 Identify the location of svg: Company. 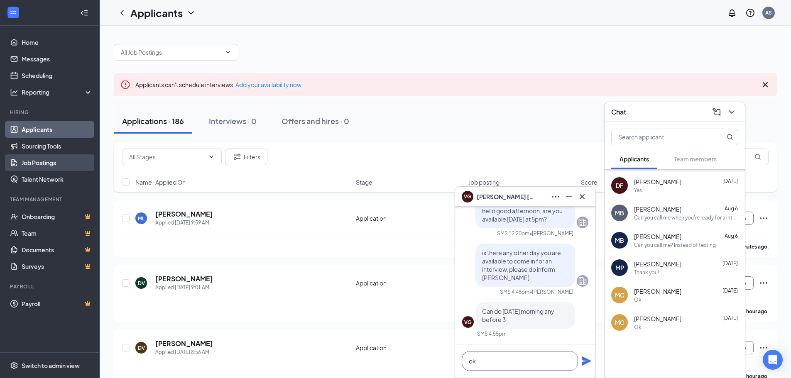
(583, 281).